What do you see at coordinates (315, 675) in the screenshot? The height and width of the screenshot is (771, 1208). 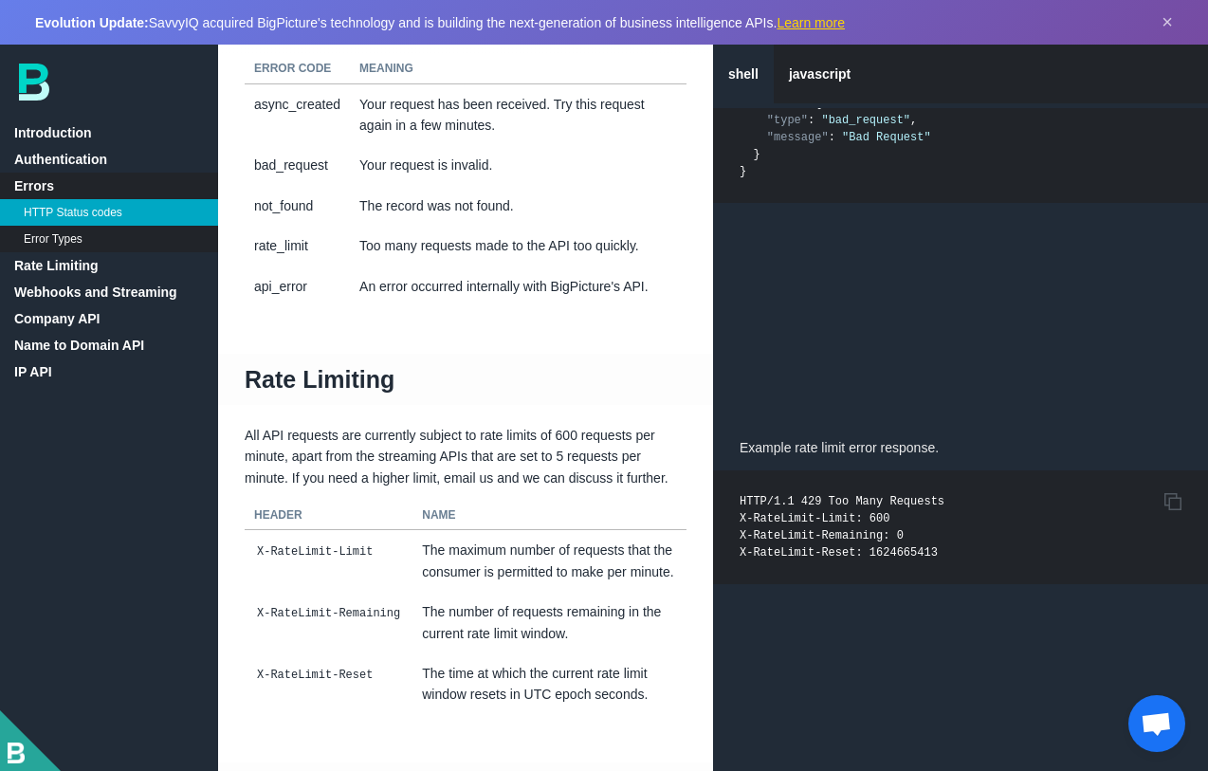 I see `code: X-RateLimit-Reset` at bounding box center [315, 675].